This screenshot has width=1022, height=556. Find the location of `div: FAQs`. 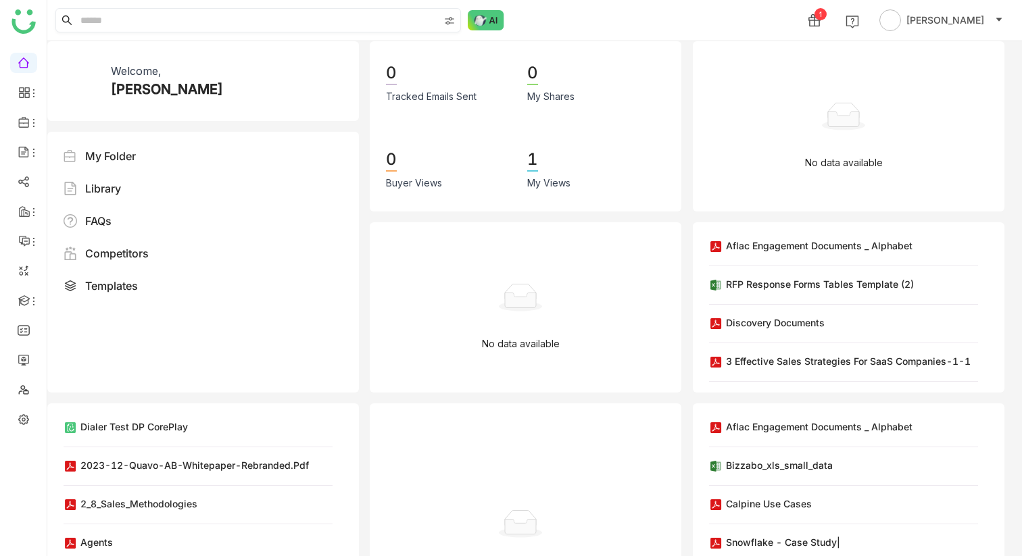

div: FAQs is located at coordinates (98, 221).